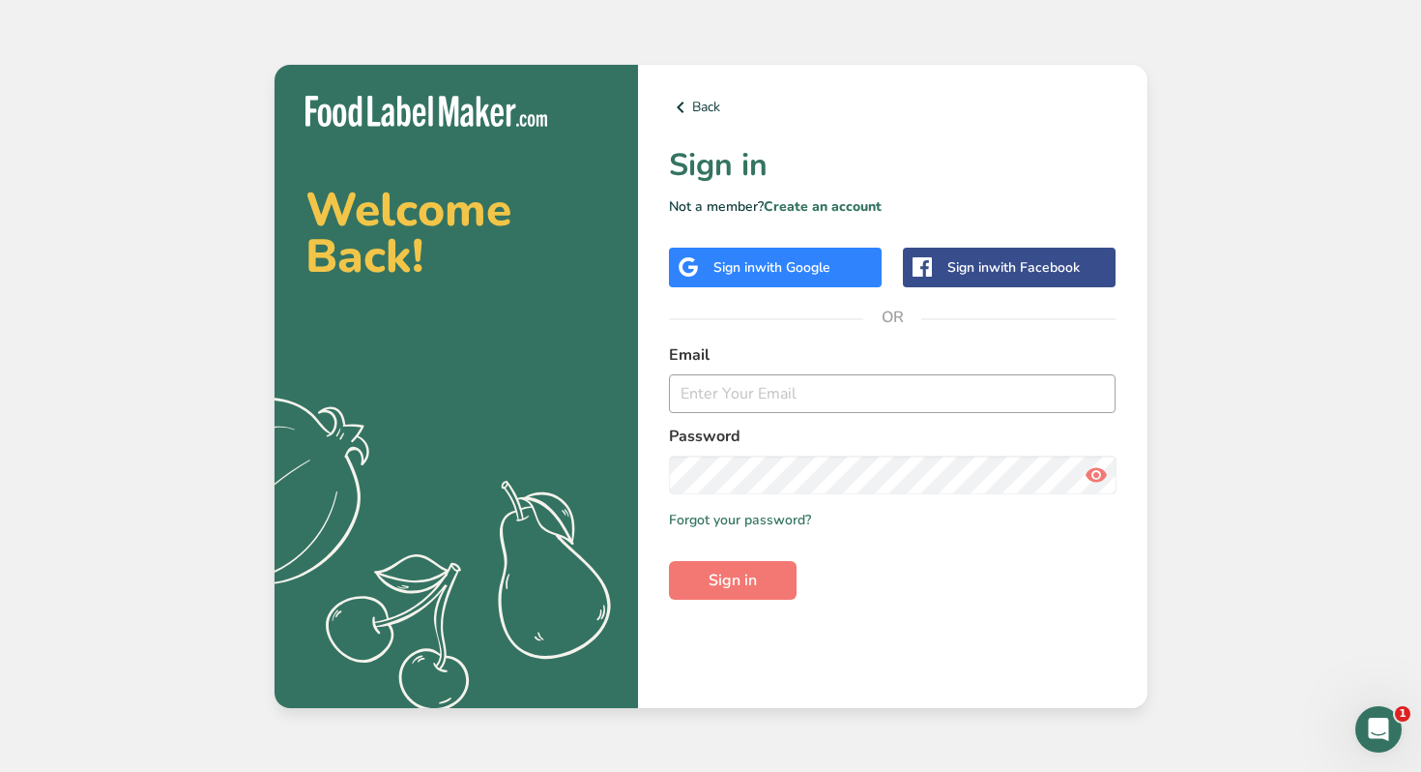 Image resolution: width=1421 pixels, height=772 pixels. I want to click on span: 1, so click(1403, 714).